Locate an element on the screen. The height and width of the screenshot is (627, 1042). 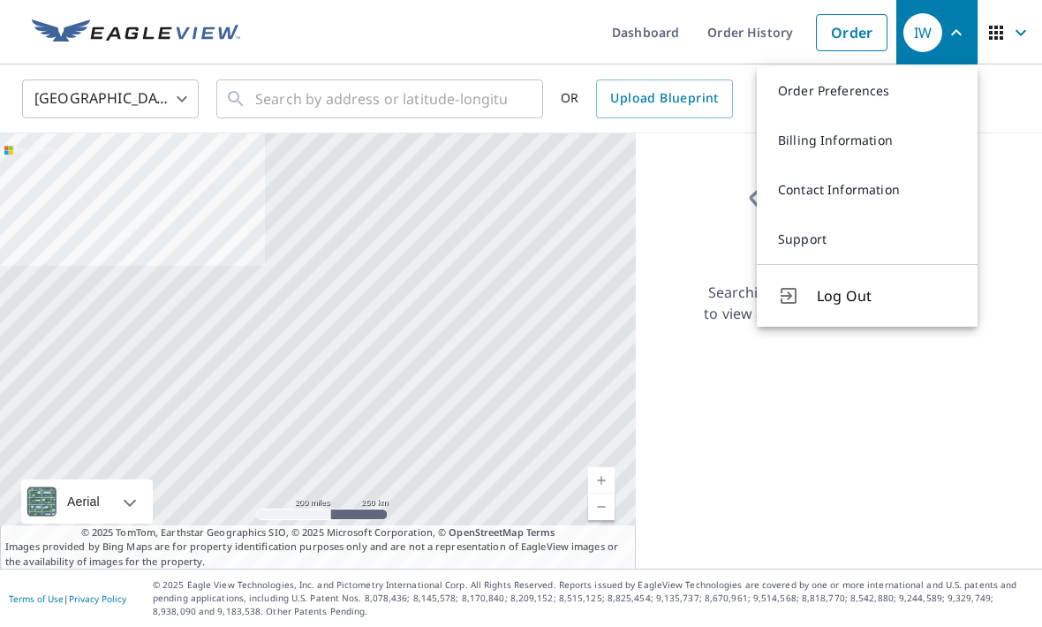
a: Order Preferences is located at coordinates (867, 91).